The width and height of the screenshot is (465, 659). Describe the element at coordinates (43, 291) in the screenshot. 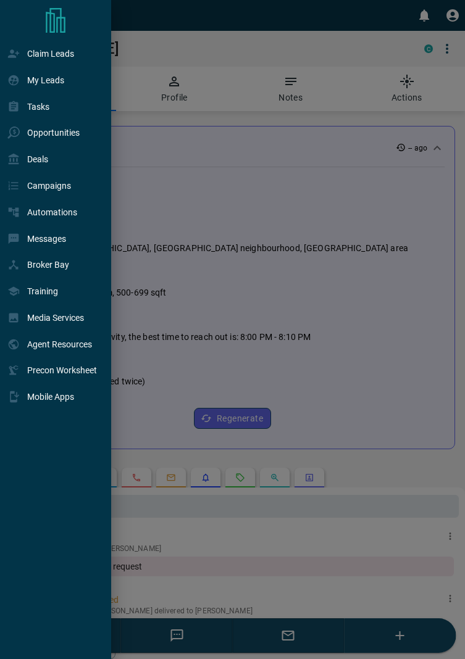

I see `p: Training` at that location.